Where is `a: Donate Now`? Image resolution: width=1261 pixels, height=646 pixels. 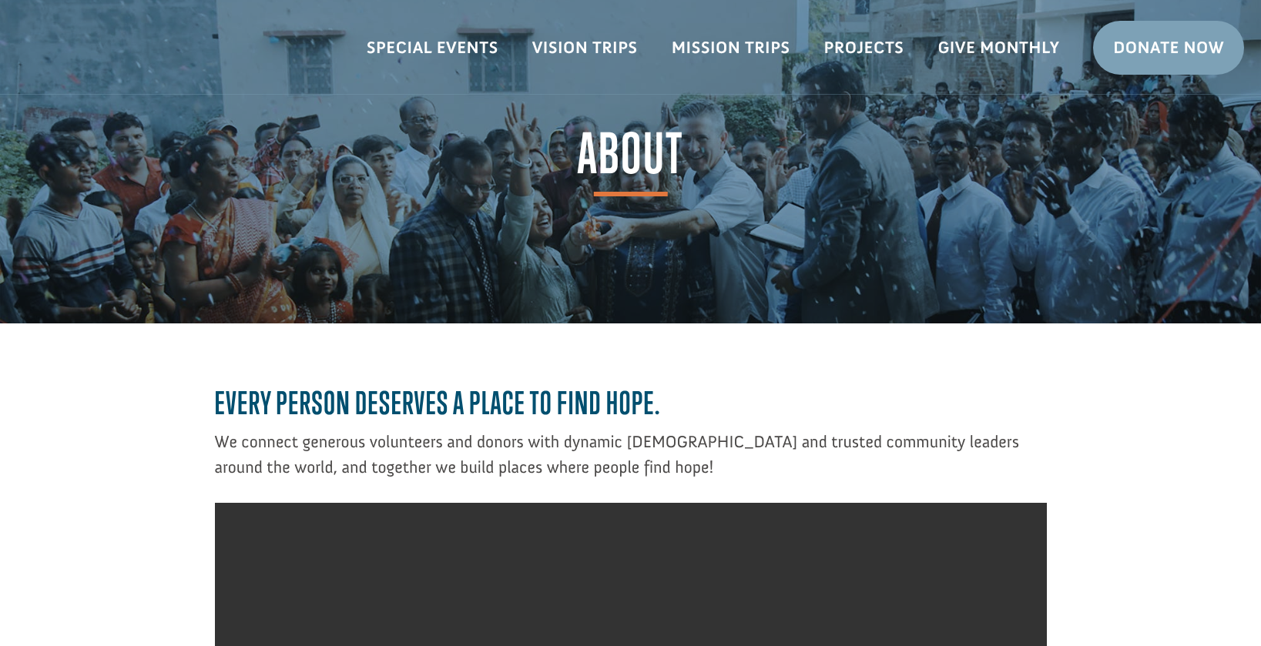
a: Donate Now is located at coordinates (1169, 48).